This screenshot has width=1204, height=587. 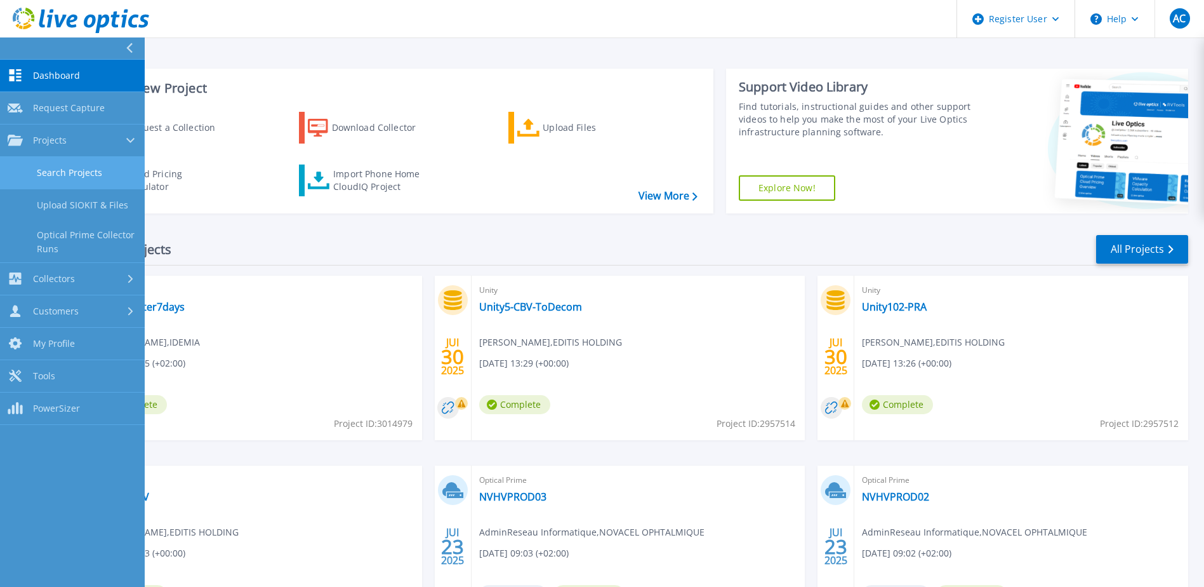 What do you see at coordinates (50, 140) in the screenshot?
I see `span: Projects` at bounding box center [50, 140].